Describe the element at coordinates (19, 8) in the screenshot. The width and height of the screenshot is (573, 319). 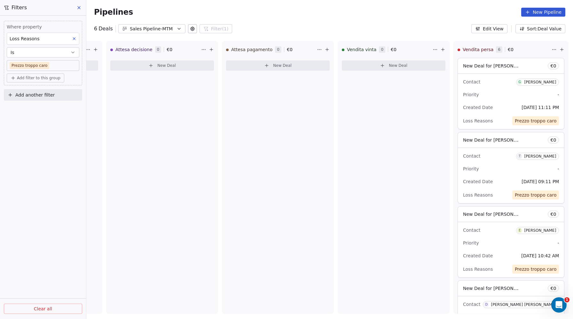
I see `span: Filters` at that location.